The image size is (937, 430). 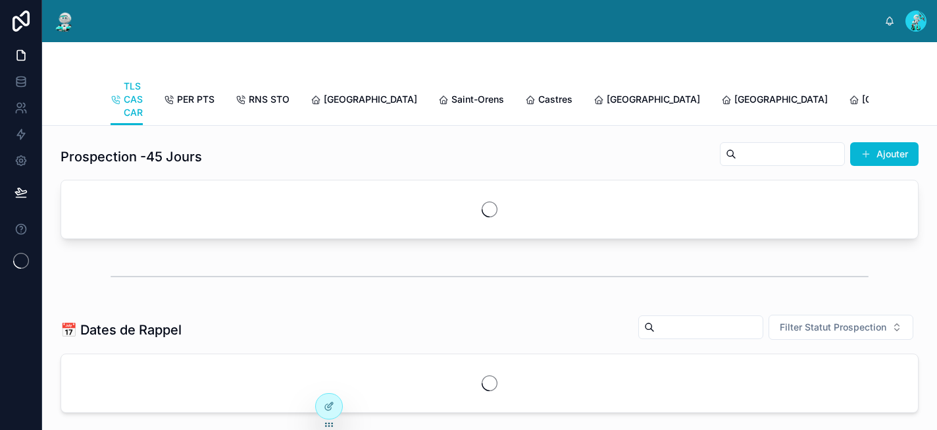 What do you see at coordinates (263, 101) in the screenshot?
I see `a: RNS STO` at bounding box center [263, 101].